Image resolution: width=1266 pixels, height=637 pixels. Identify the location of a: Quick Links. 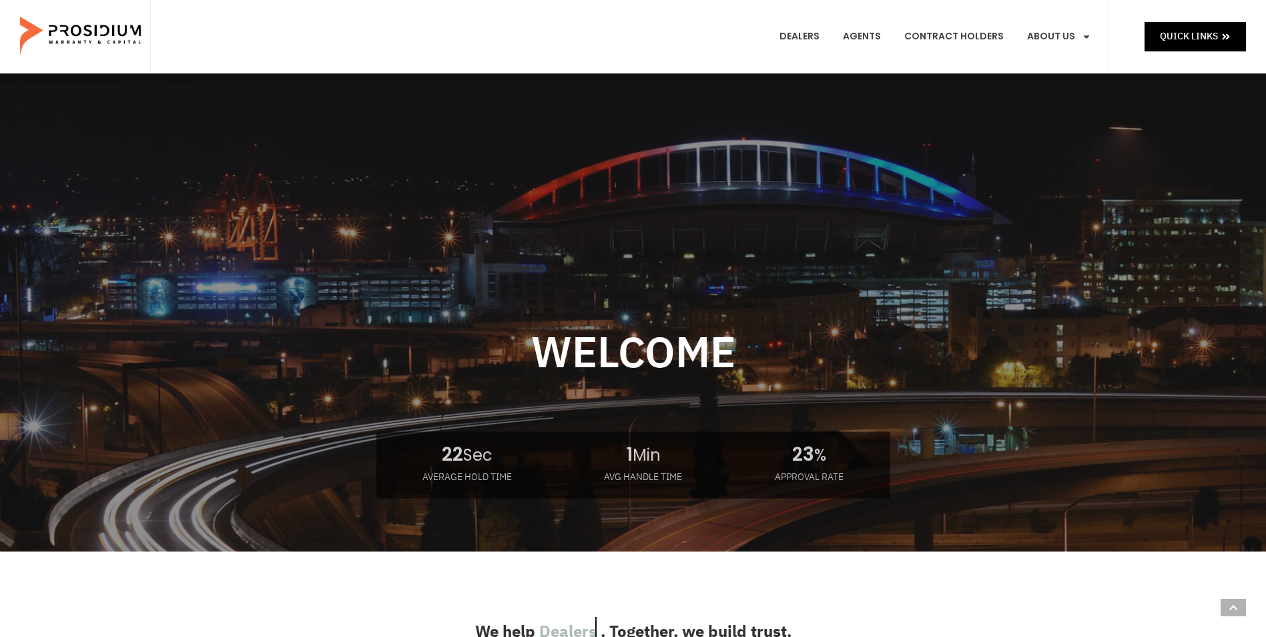
(1196, 36).